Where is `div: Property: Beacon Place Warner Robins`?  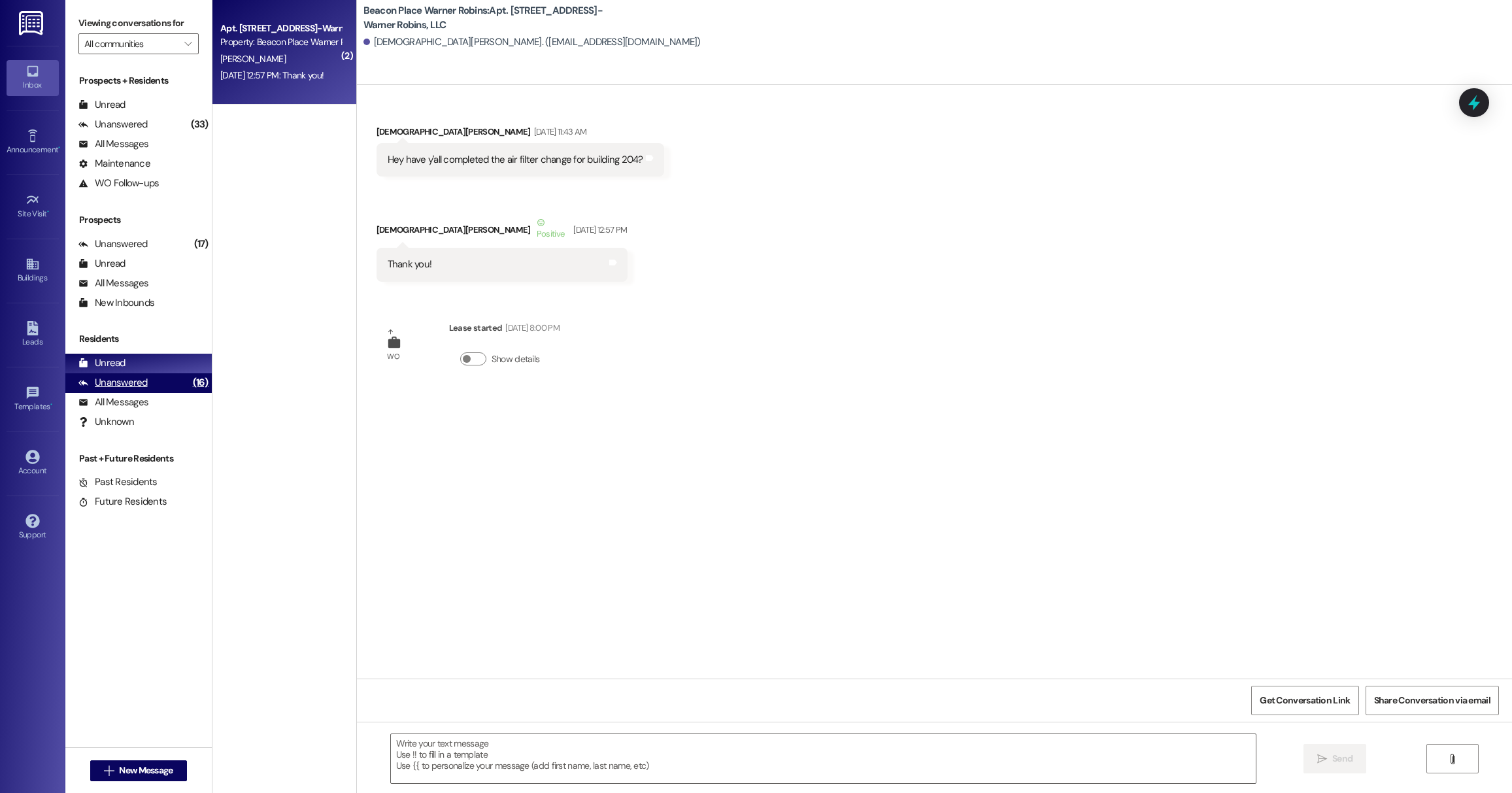
div: Property: Beacon Place Warner Robins is located at coordinates (281, 42).